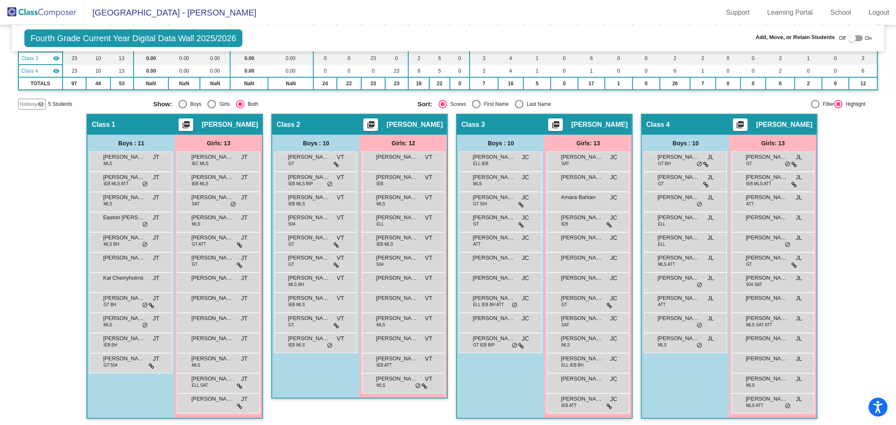  I want to click on div: Boys, so click(194, 104).